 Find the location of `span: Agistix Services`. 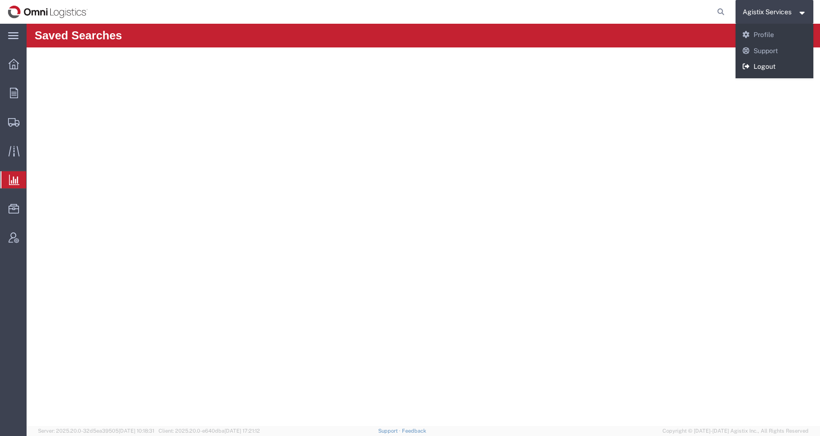

span: Agistix Services is located at coordinates (767, 12).